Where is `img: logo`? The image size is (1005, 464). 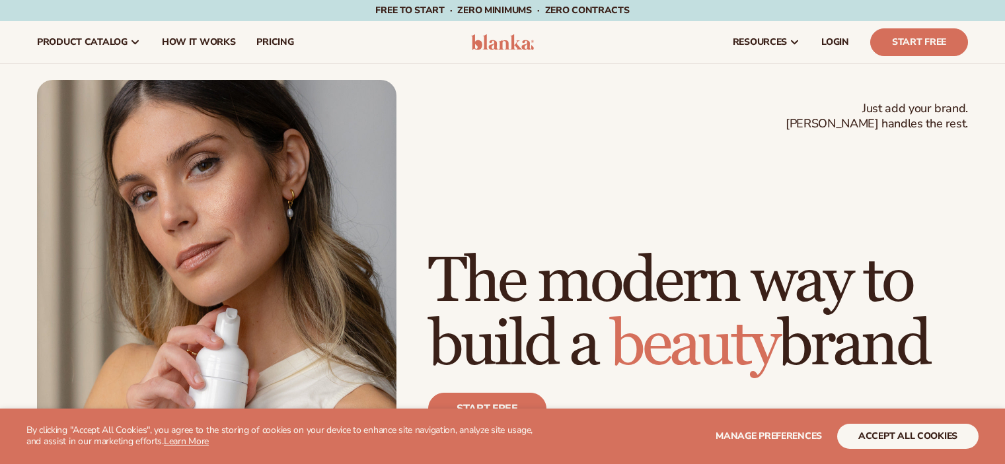
img: logo is located at coordinates (502, 42).